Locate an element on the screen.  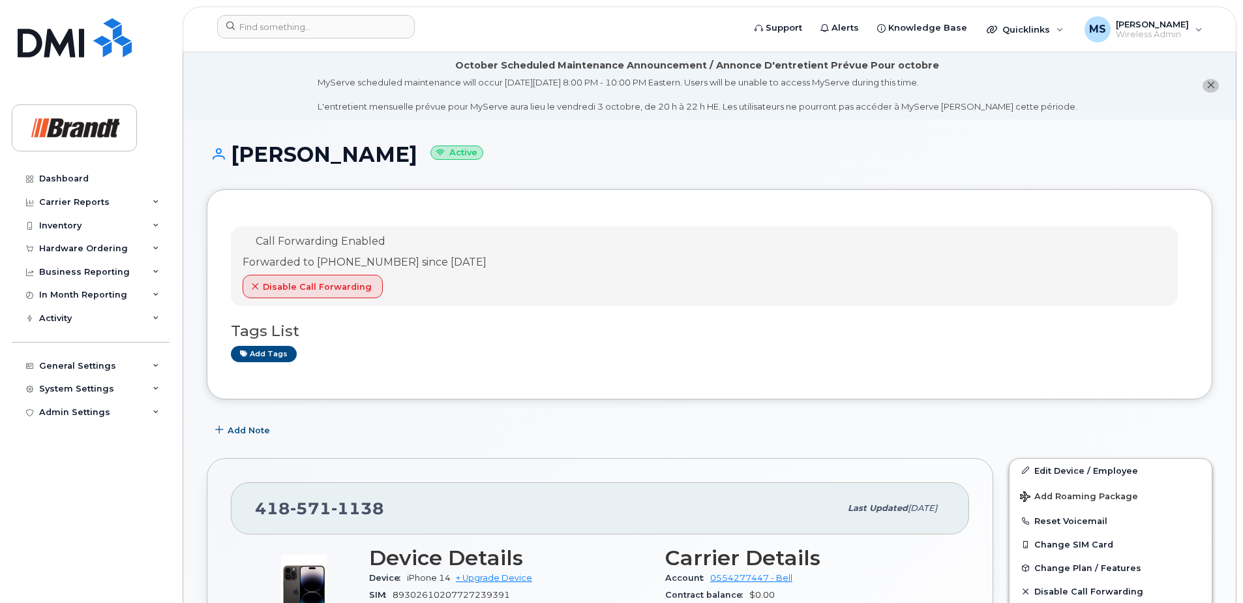
a: Edit Device / Employee is located at coordinates (1111, 470).